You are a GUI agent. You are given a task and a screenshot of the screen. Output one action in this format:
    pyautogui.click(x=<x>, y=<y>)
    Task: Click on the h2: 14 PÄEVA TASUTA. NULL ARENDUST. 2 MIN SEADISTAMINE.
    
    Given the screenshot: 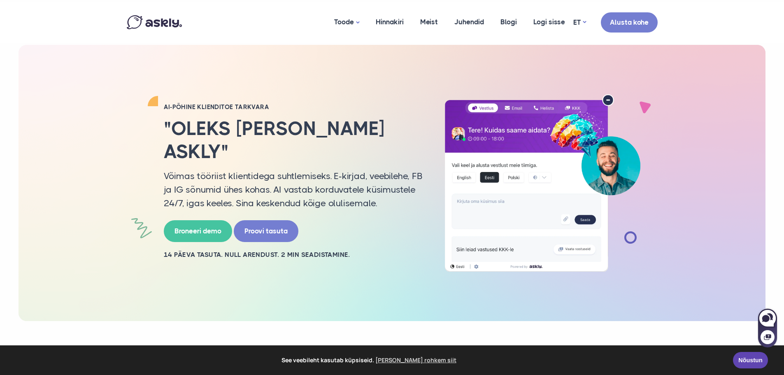 What is the action you would take?
    pyautogui.click(x=294, y=255)
    